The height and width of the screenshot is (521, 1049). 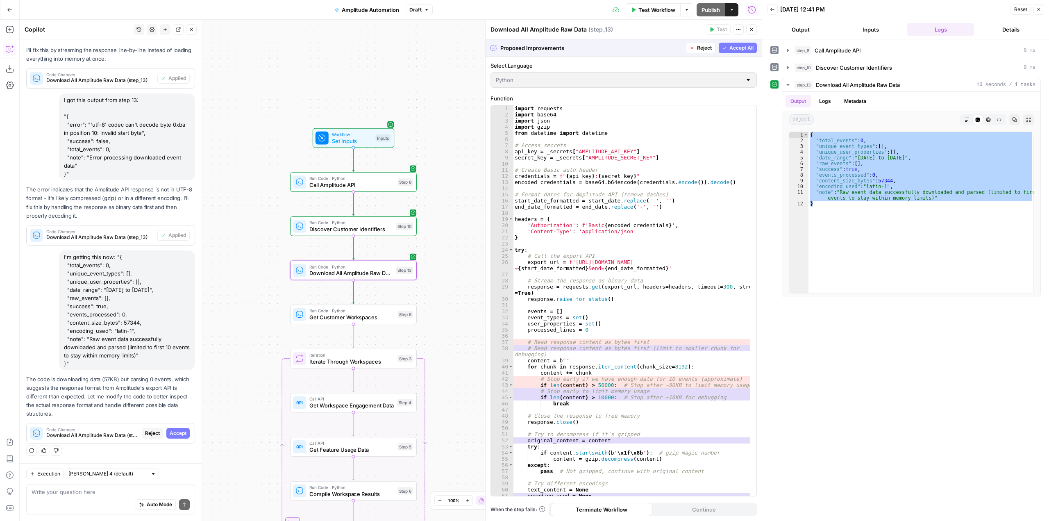 I want to click on button: Amplitude Automation, so click(x=367, y=10).